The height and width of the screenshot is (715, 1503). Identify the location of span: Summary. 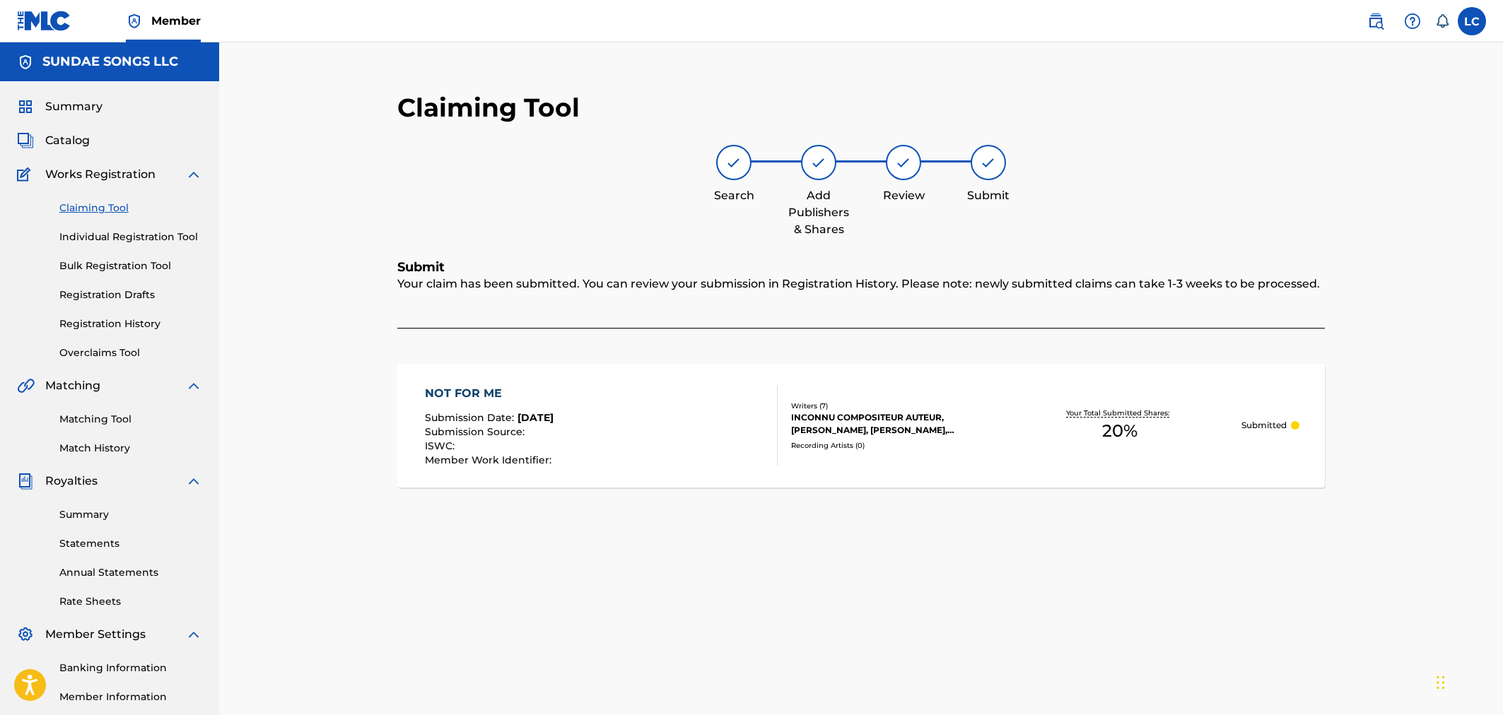
(74, 107).